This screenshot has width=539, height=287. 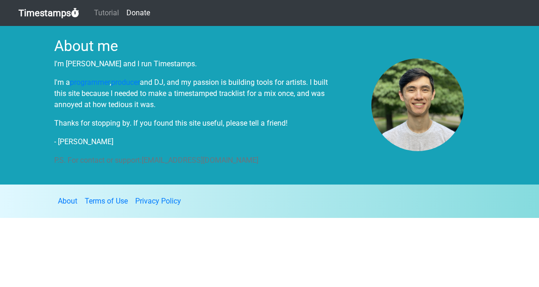 What do you see at coordinates (106, 200) in the screenshot?
I see `a: Terms of Use` at bounding box center [106, 200].